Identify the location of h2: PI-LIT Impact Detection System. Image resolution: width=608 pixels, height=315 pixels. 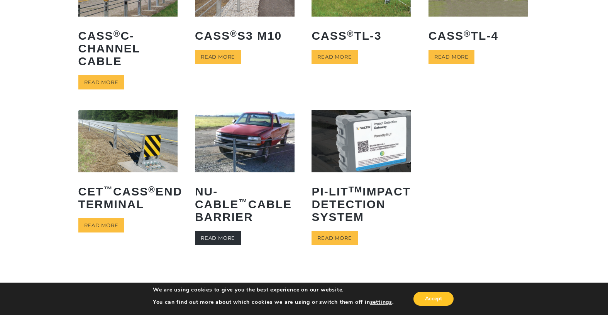
(361, 204).